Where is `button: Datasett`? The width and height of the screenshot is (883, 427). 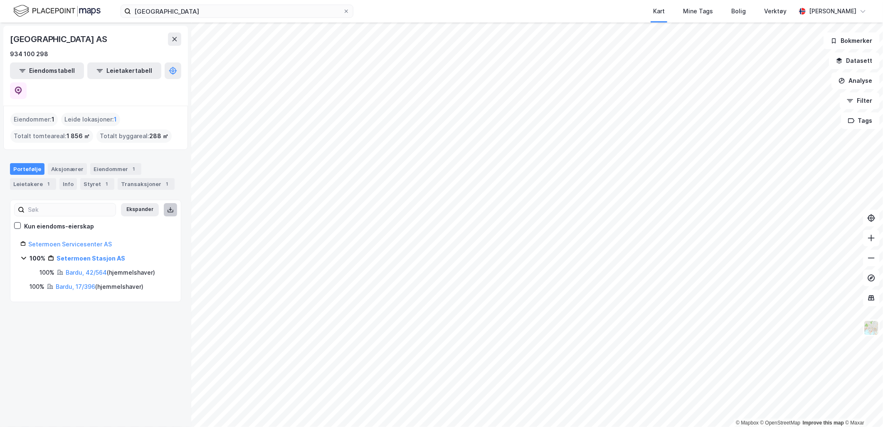
button: Datasett is located at coordinates (854, 61).